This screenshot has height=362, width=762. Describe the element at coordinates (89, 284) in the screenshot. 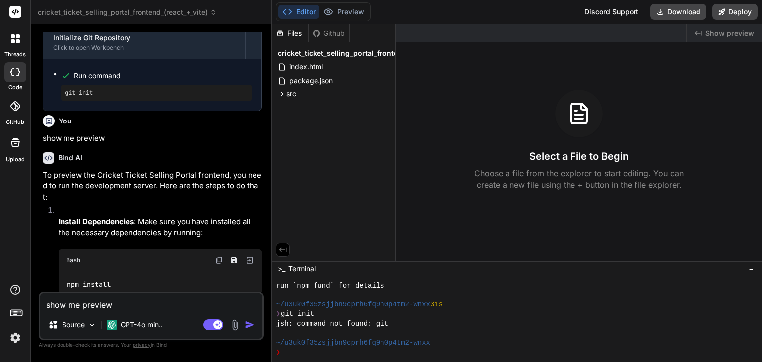

I see `code: npm install` at that location.